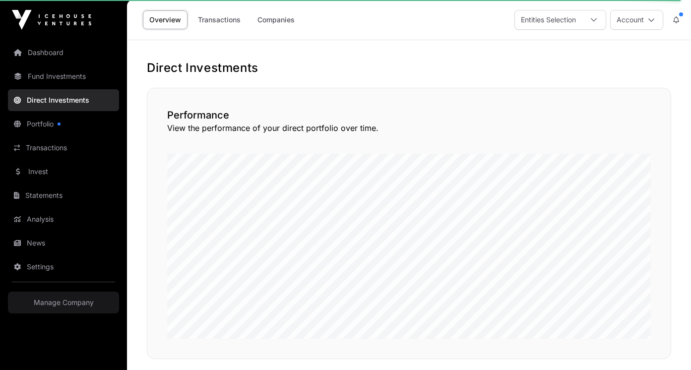  I want to click on div: Entities Selection, so click(548, 20).